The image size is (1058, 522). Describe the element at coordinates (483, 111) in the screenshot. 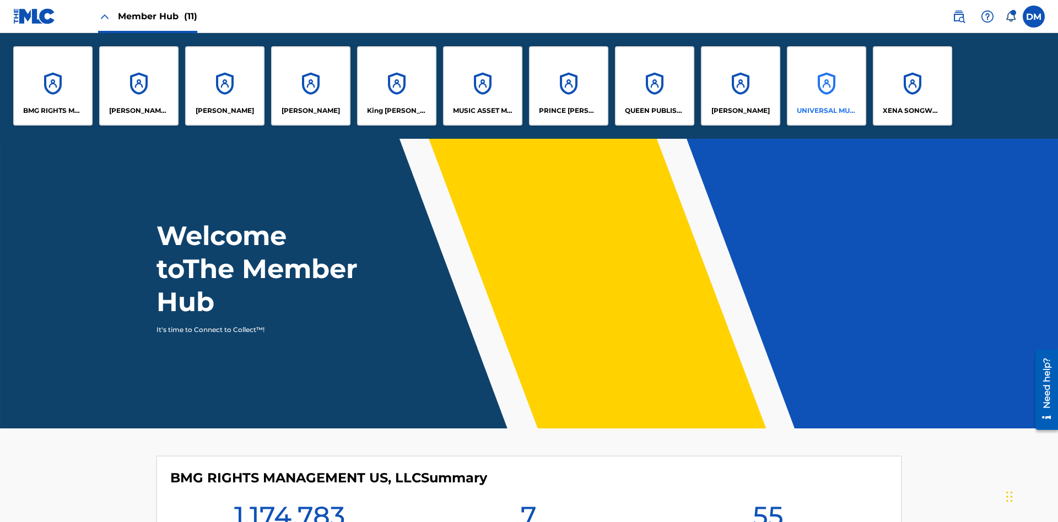

I see `p: MUSIC ASSET MANAGEMENT (MAM)` at that location.